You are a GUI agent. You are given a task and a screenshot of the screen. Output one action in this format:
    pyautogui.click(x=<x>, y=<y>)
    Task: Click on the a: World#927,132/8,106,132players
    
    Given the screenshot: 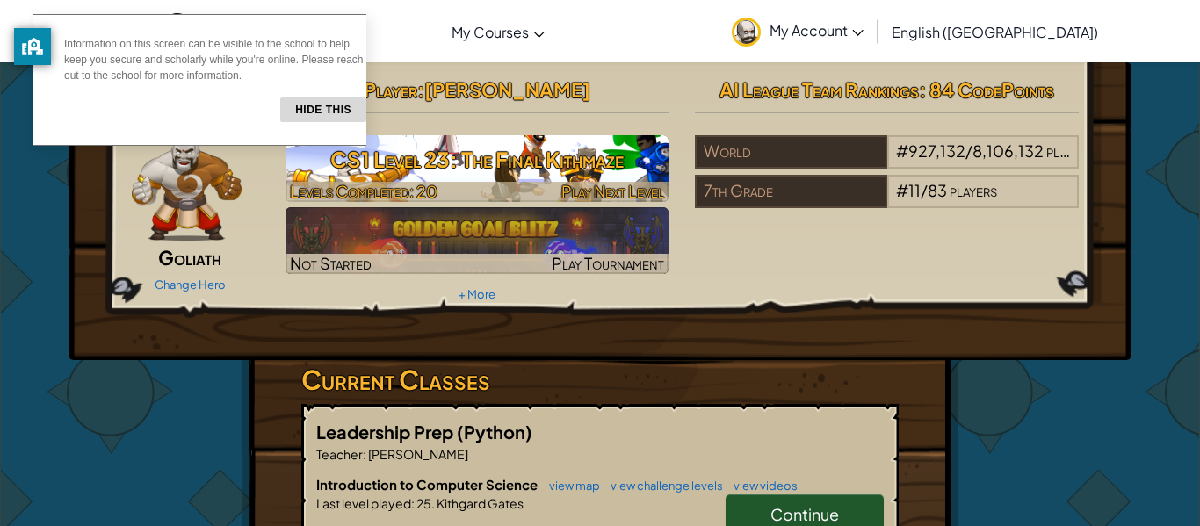 What is the action you would take?
    pyautogui.click(x=886, y=162)
    